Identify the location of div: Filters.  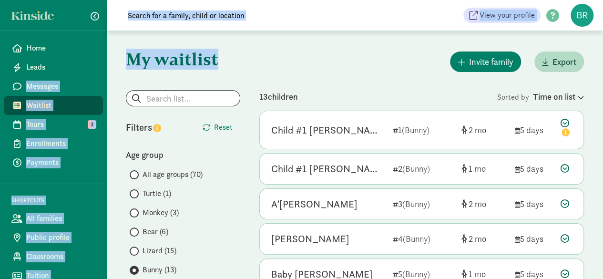
(154, 127).